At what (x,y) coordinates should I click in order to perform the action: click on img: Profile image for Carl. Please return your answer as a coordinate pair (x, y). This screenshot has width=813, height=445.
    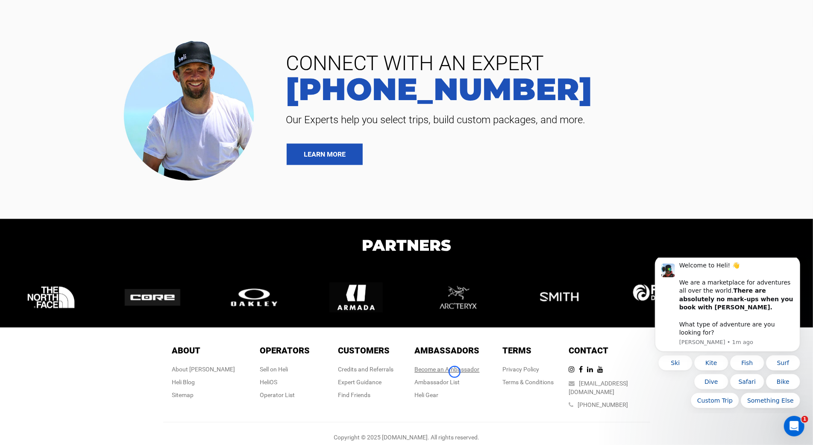
    Looking at the image, I should click on (26, 12).